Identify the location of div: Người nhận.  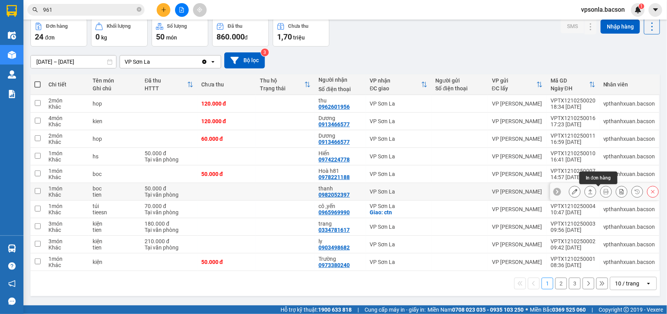
(340, 80).